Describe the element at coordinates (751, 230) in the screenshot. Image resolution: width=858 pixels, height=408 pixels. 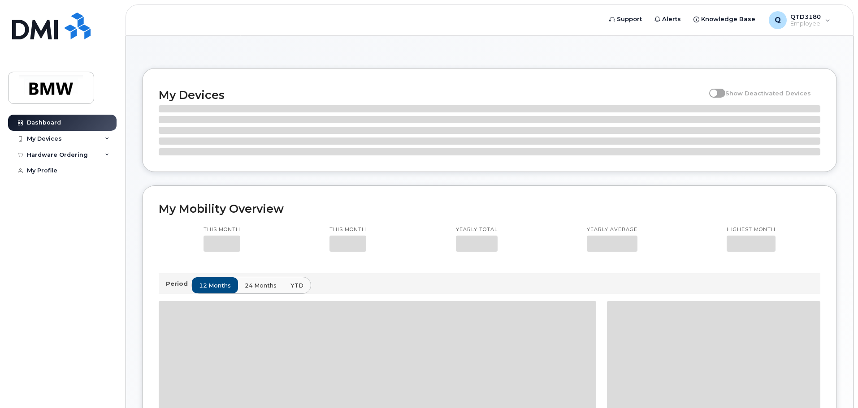
I see `p: Highest month` at that location.